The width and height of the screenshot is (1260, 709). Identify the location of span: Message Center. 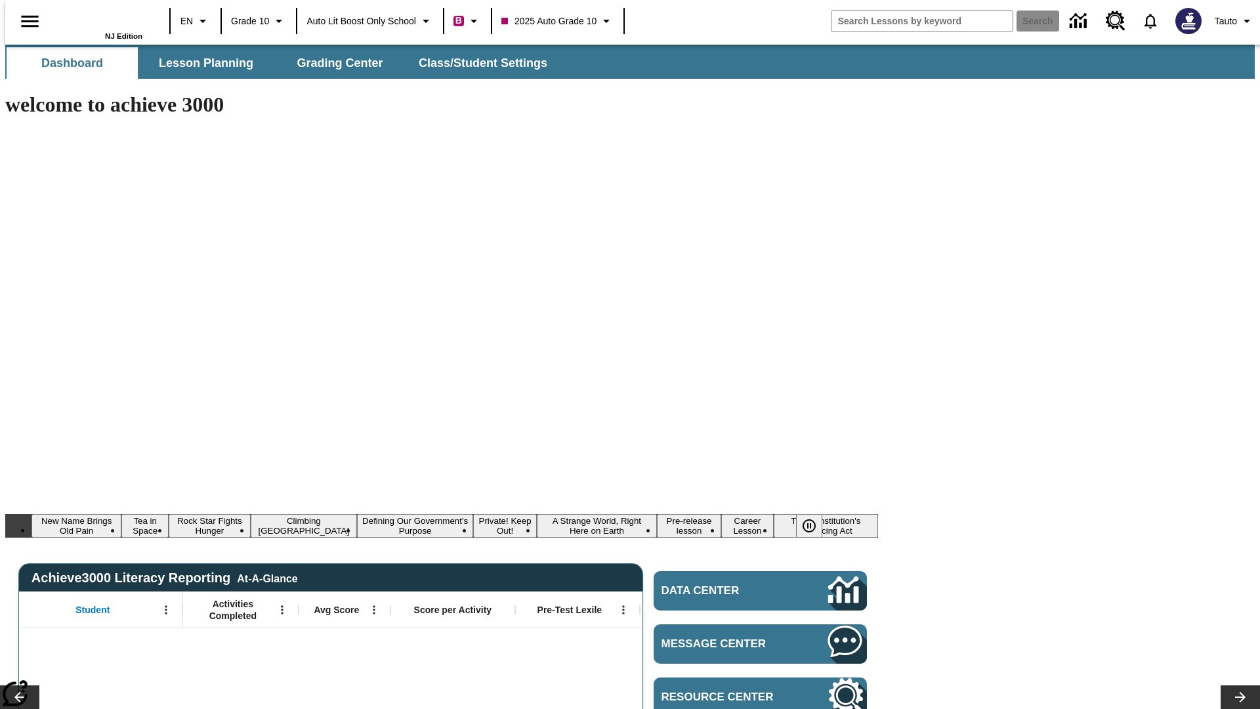
(725, 644).